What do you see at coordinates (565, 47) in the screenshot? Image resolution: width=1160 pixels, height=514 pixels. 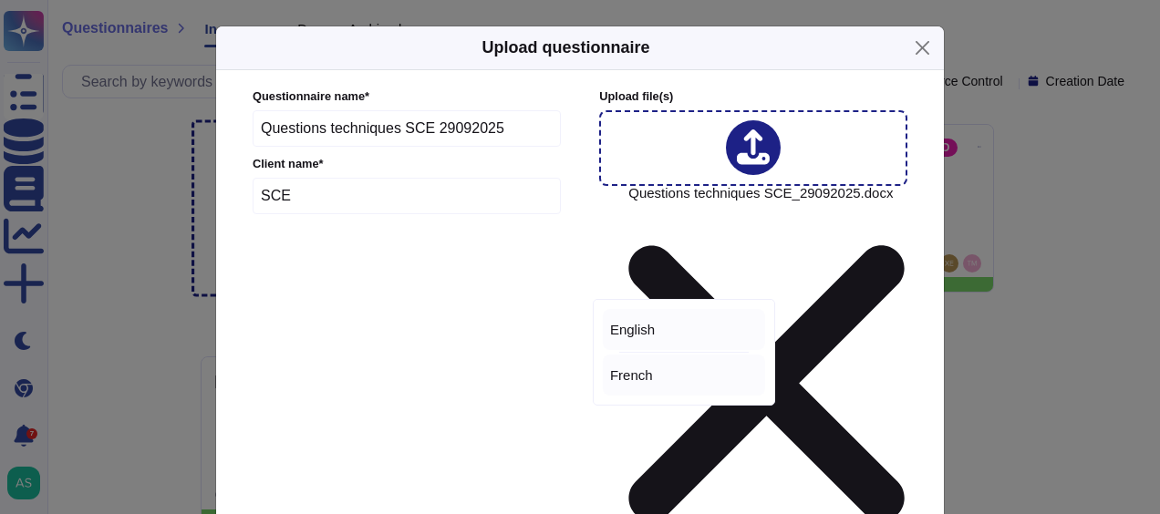 I see `h5: Upload questionnaire` at bounding box center [565, 47].